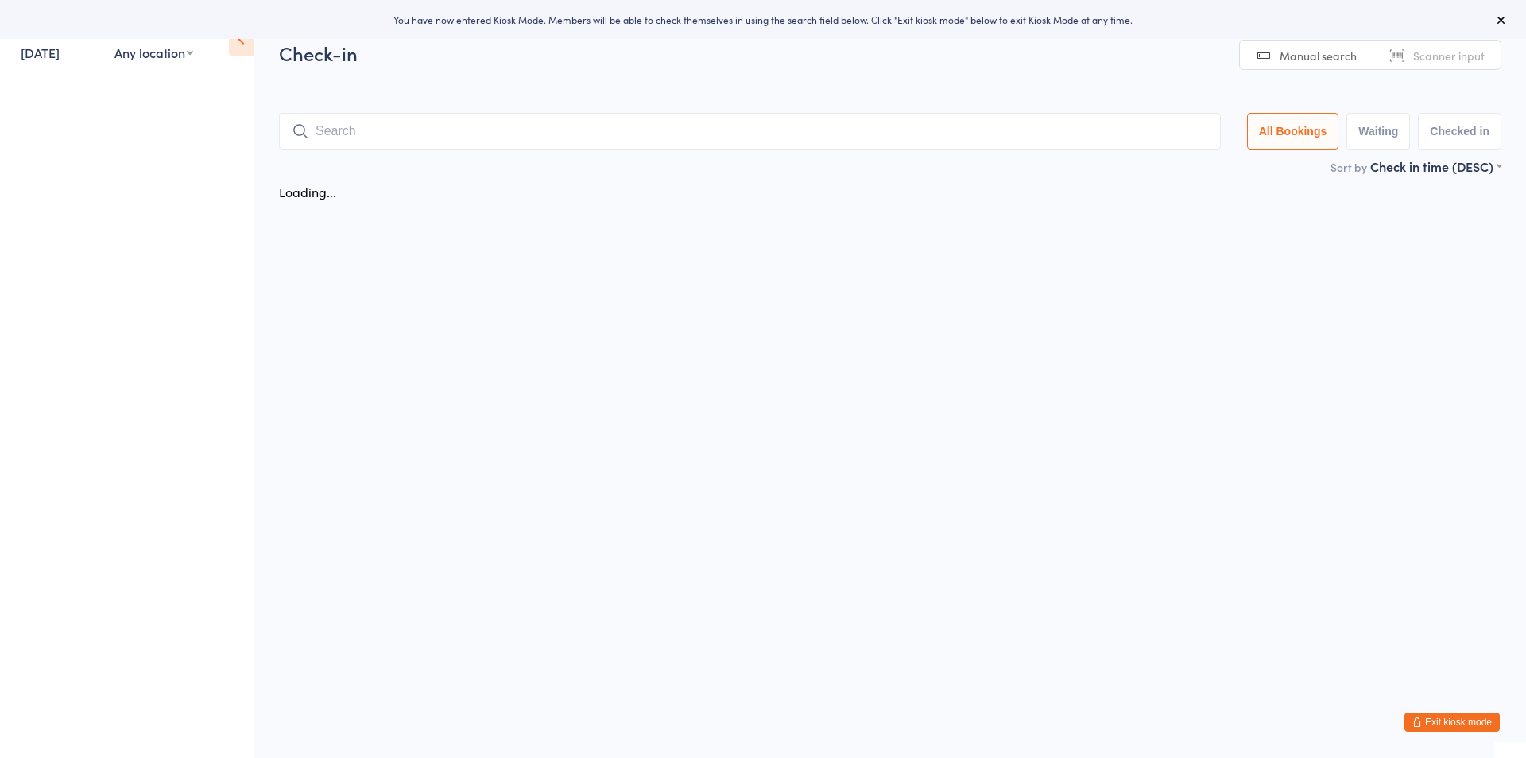  Describe the element at coordinates (1459, 131) in the screenshot. I see `button: Checked in` at that location.